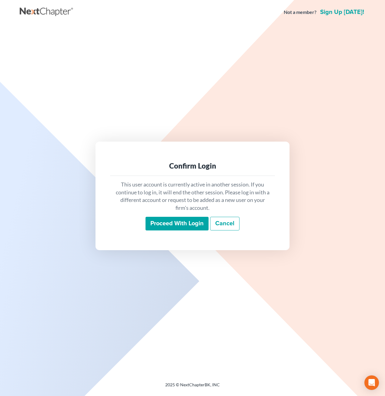 Image resolution: width=385 pixels, height=396 pixels. I want to click on input: Proceed with login, so click(177, 224).